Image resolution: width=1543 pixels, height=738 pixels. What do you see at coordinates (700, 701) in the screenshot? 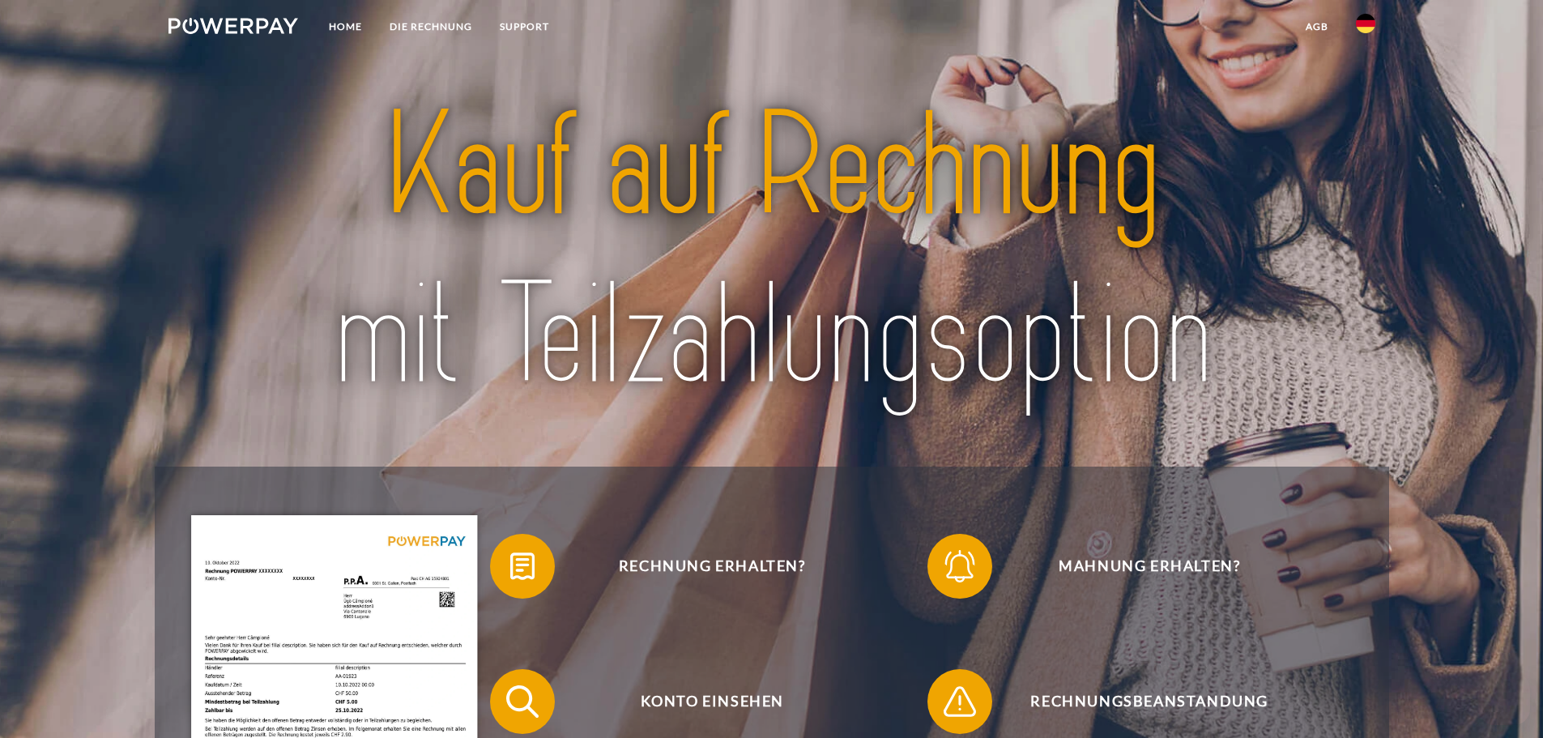
I see `a: Konto einsehen` at bounding box center [700, 701].